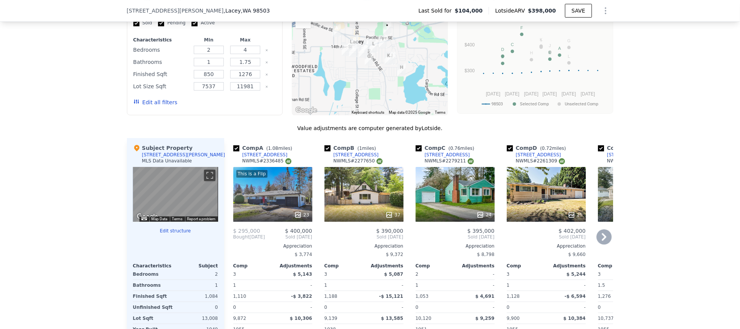 This screenshot has height=329, width=740. What do you see at coordinates (470, 71) in the screenshot?
I see `text: $300` at bounding box center [470, 71].